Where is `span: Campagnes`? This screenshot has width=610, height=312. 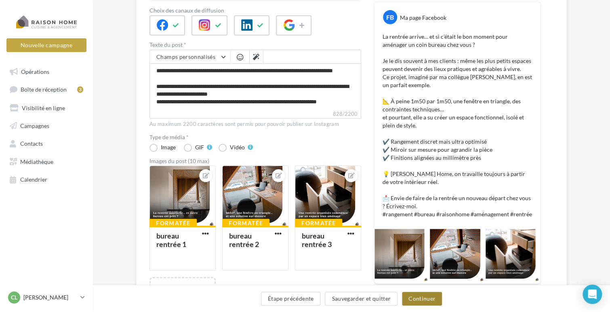 span: Campagnes is located at coordinates (35, 125).